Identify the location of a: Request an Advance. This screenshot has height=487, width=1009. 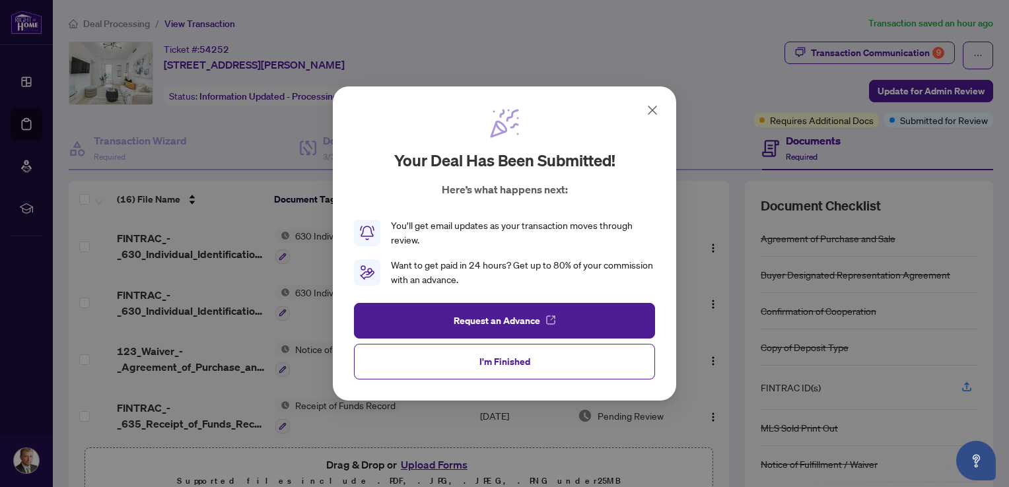
(505, 321).